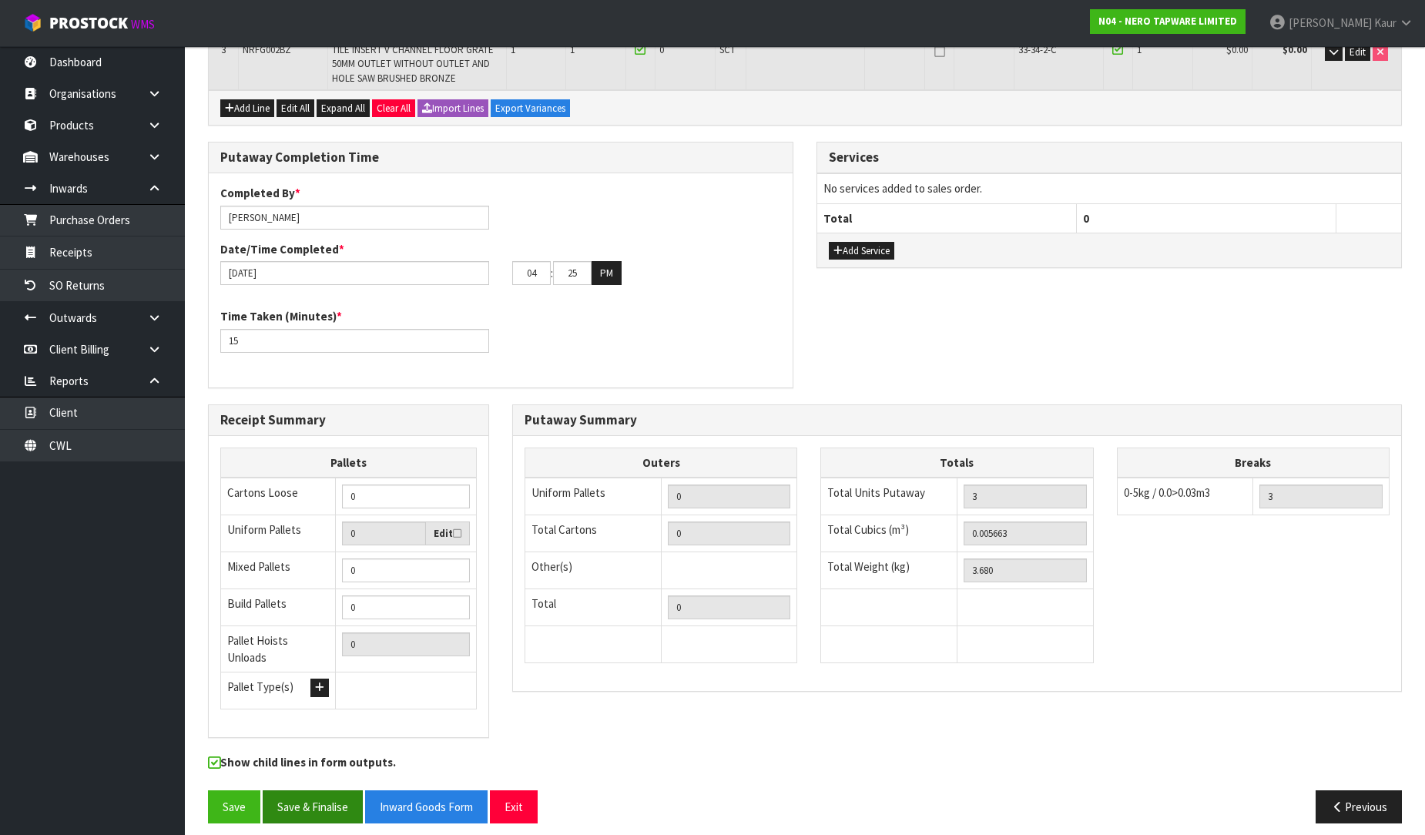 Image resolution: width=1425 pixels, height=835 pixels. Describe the element at coordinates (354, 273) in the screenshot. I see `input: Date/Time completed` at that location.